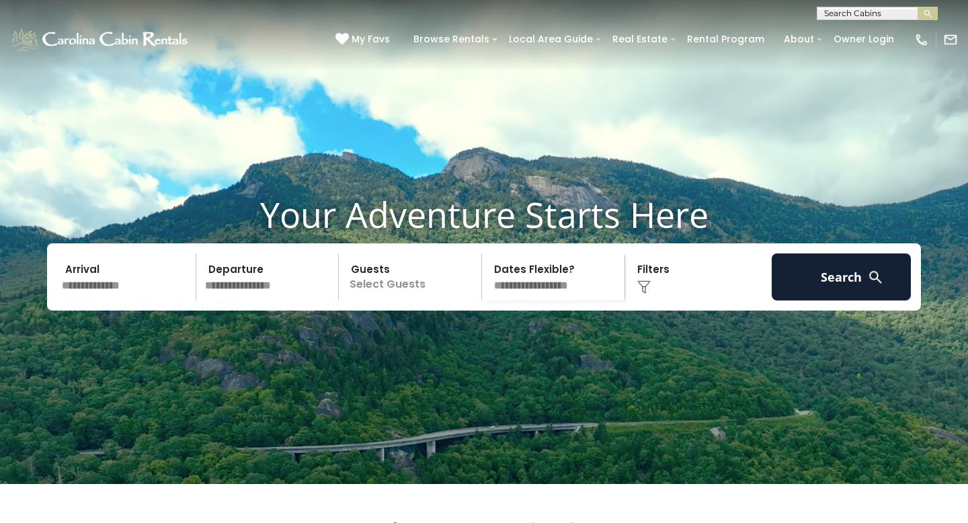  Describe the element at coordinates (370, 39) in the screenshot. I see `span: My Favs` at that location.